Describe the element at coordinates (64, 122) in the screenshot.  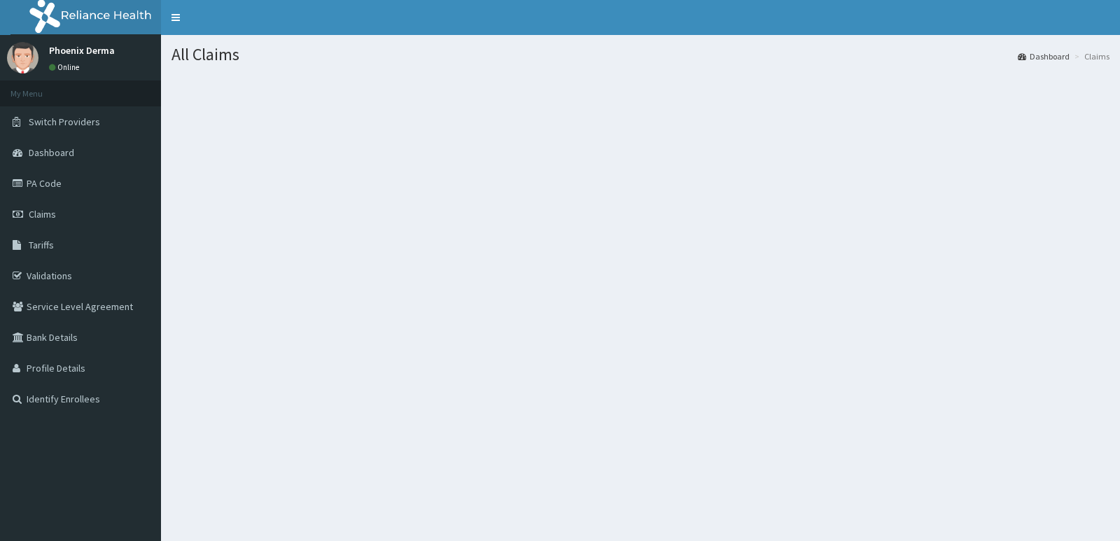
I see `span: Switch Providers` at that location.